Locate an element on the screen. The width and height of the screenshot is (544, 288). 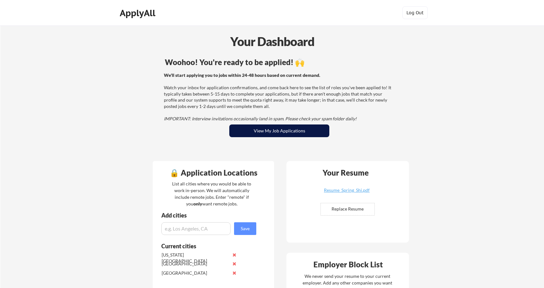
em: IMPORTANT: Interview invitations occasionally land in spam. Please check your spam folder daily! is located at coordinates (260, 118).